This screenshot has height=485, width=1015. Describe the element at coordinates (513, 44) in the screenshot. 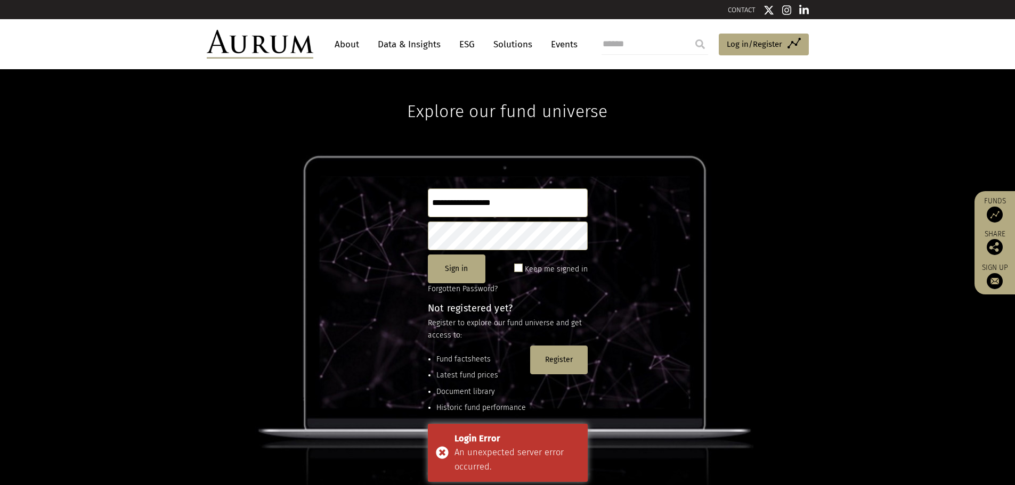

I see `a: Solutions` at that location.